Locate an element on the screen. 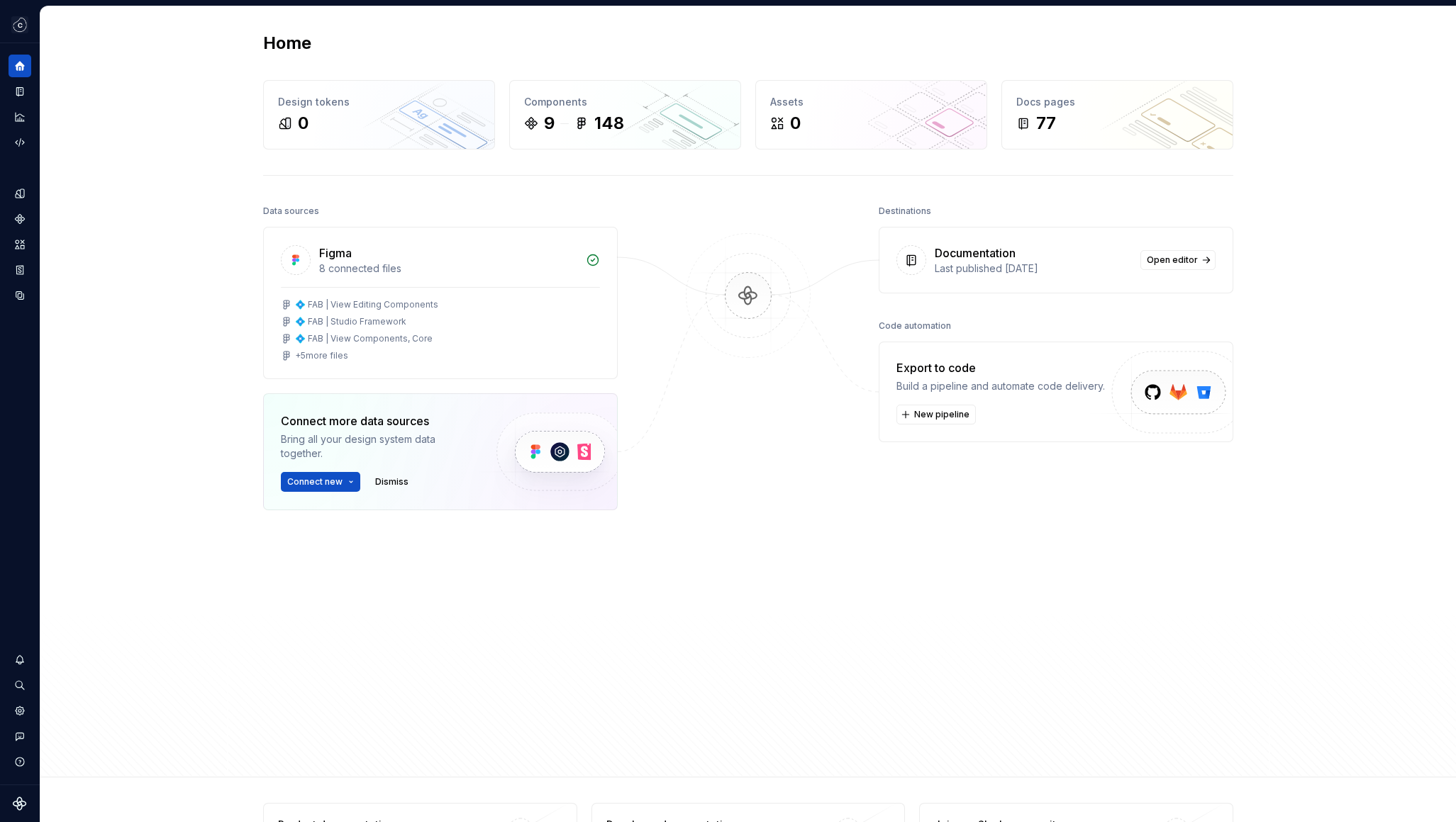 This screenshot has width=1456, height=822. div: 148 is located at coordinates (609, 123).